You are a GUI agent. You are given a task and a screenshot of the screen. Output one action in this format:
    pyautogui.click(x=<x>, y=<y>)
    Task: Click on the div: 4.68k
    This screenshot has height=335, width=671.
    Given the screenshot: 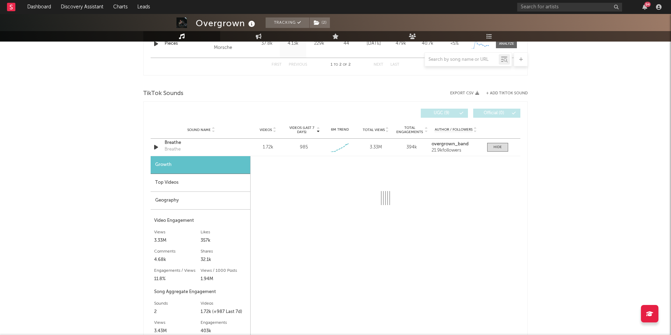 What is the action you would take?
    pyautogui.click(x=177, y=260)
    